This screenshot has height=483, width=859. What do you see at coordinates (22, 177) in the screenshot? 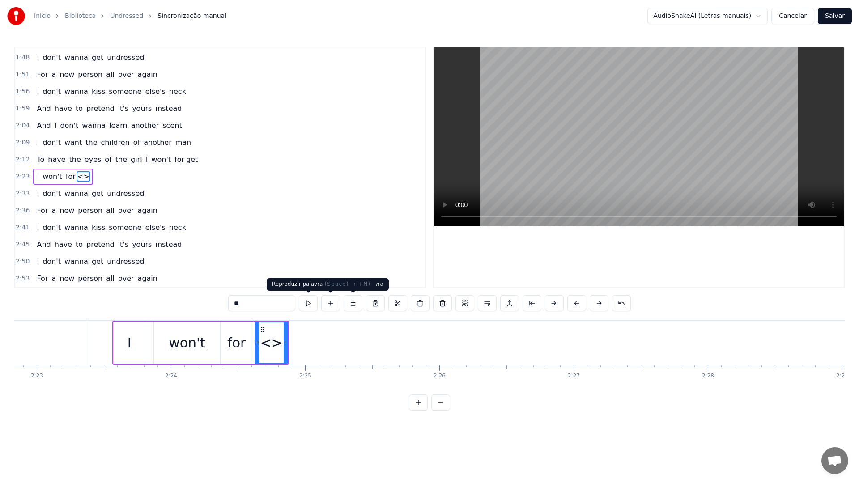
I see `span: 2:23` at bounding box center [22, 177].